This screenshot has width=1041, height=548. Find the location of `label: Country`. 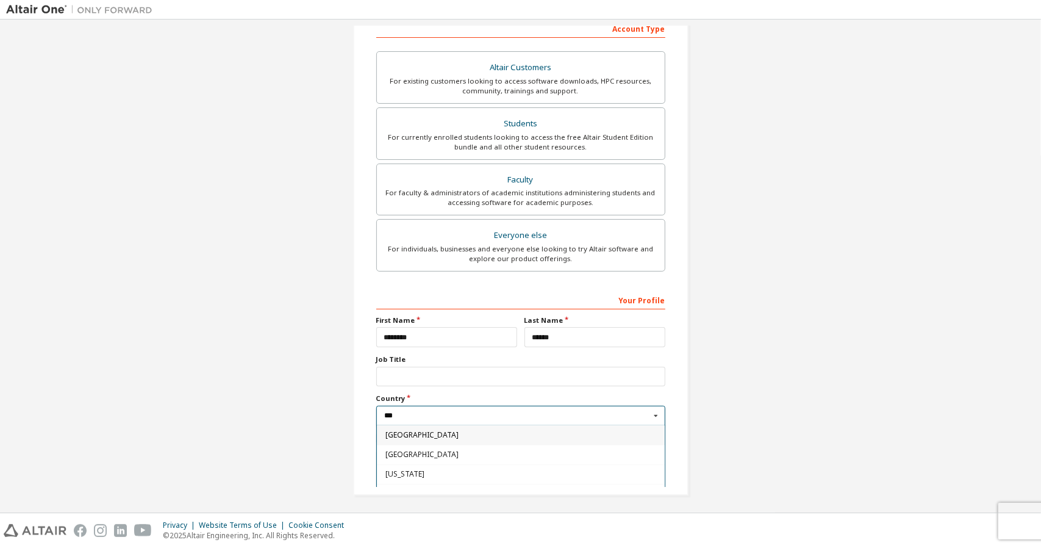

label: Country is located at coordinates (521, 398).